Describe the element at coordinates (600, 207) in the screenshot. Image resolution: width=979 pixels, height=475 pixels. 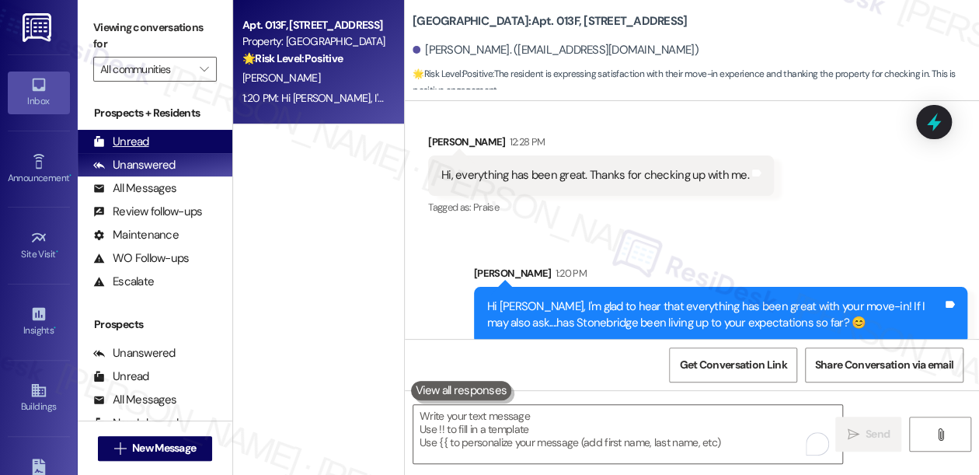
I see `div: Tagged as:` at that location.